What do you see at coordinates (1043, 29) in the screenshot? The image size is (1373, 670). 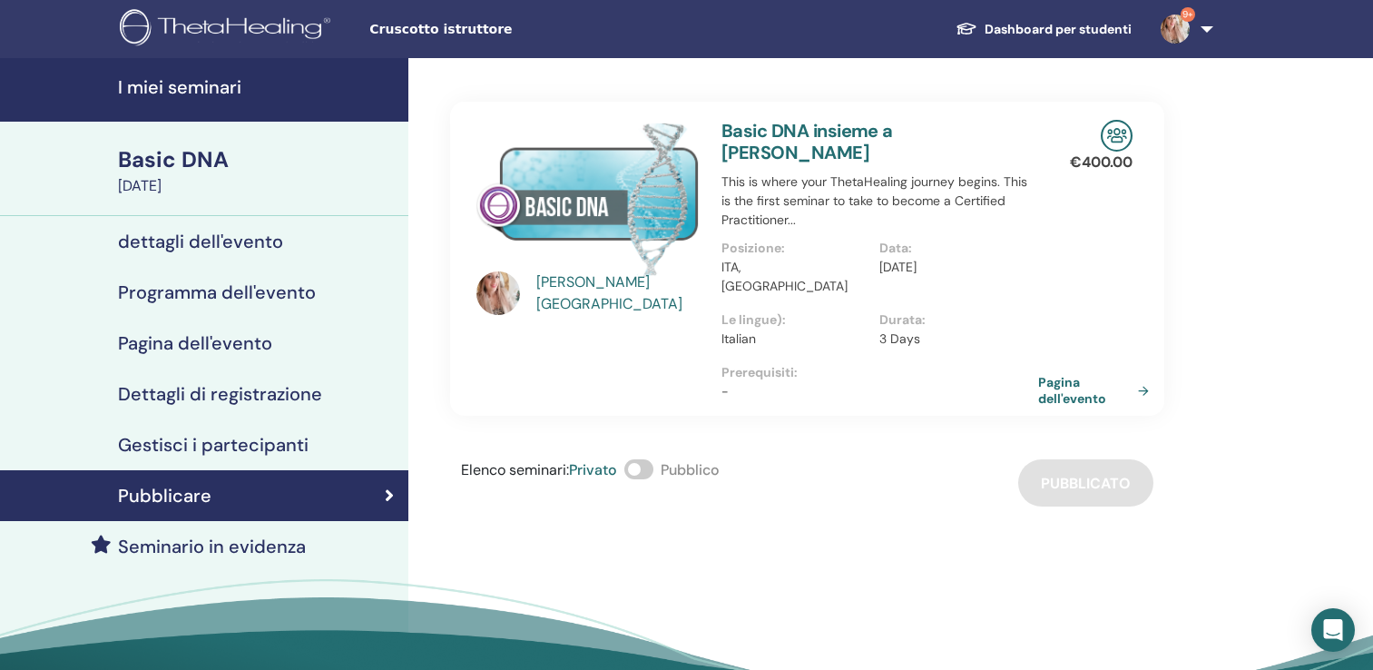 I see `a: Dashboard per studenti` at bounding box center [1043, 29].